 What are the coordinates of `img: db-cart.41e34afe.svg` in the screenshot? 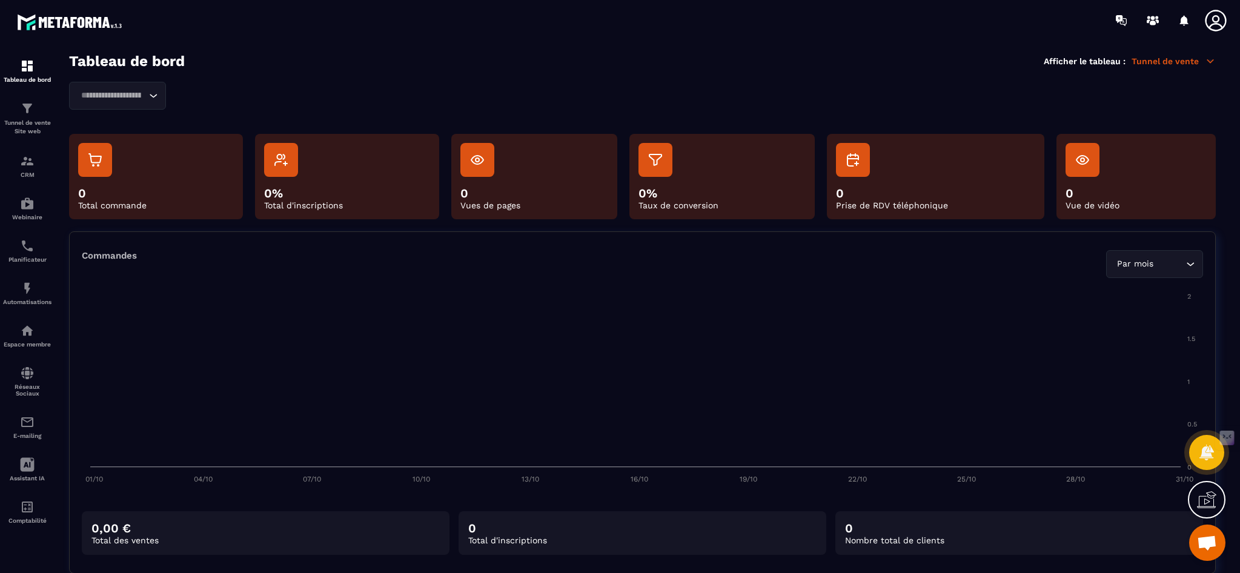 It's located at (95, 160).